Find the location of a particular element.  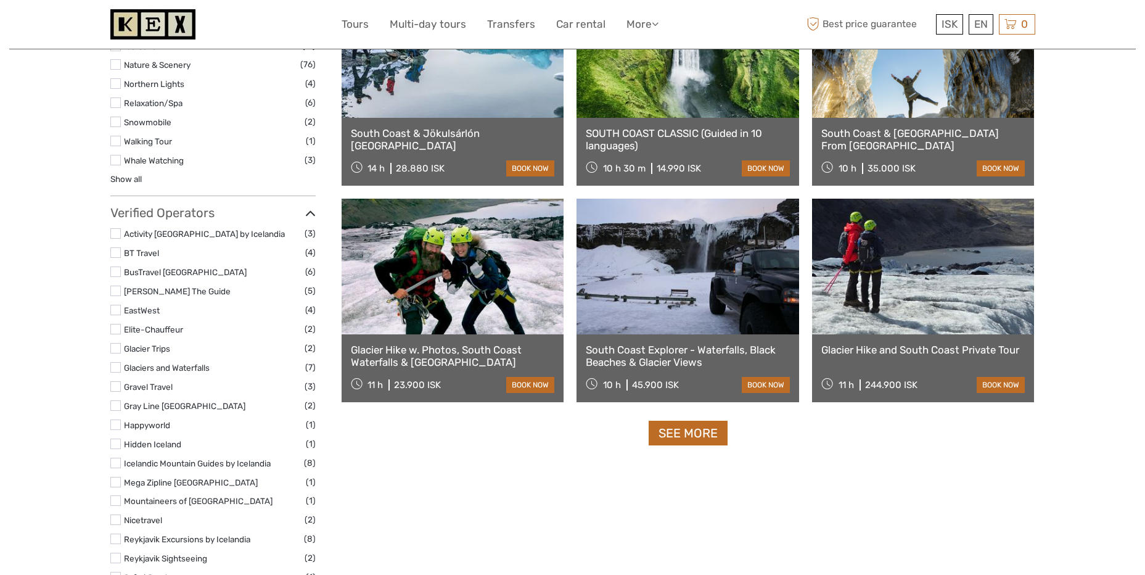

span: (76) is located at coordinates (308, 64).